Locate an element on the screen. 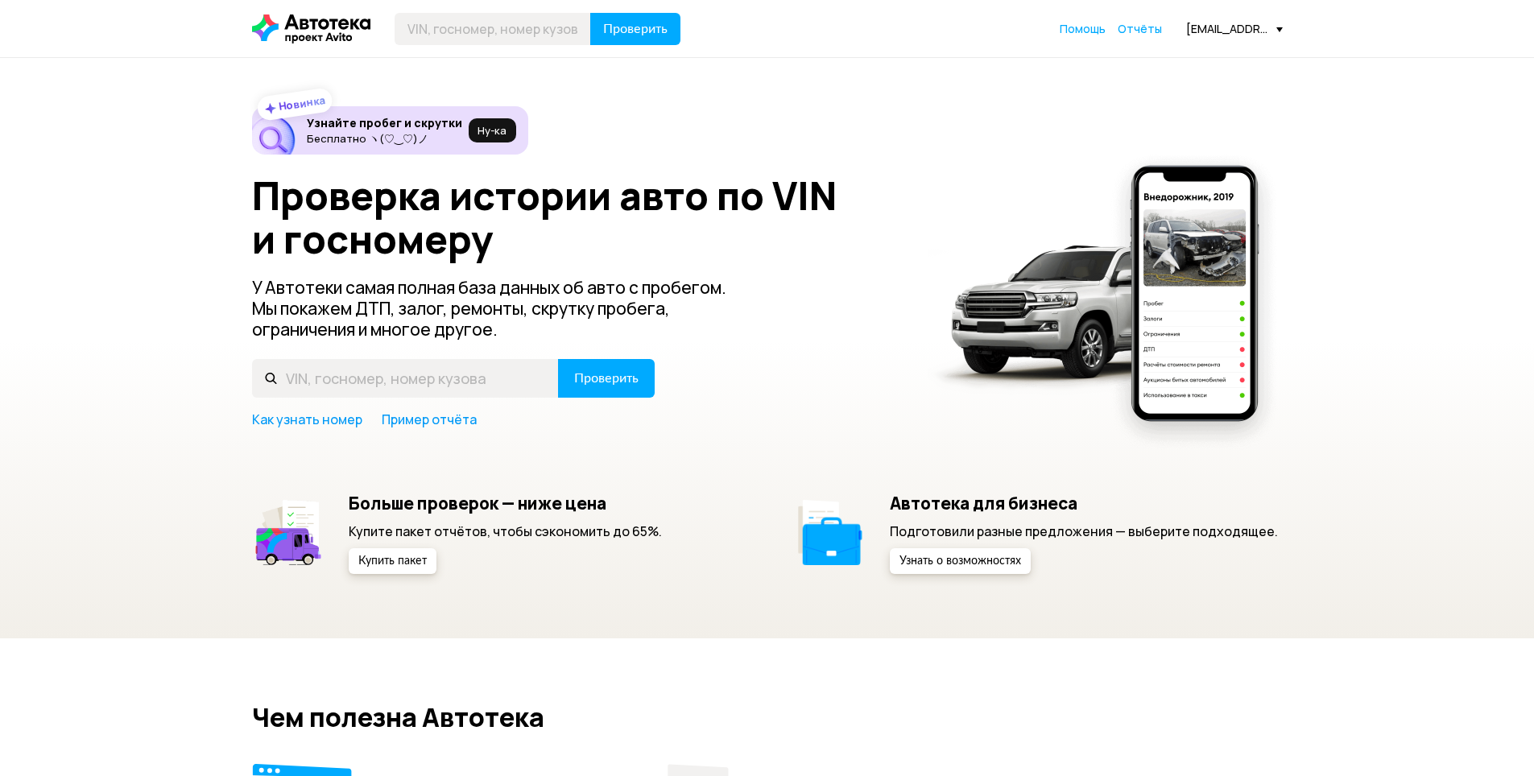 The width and height of the screenshot is (1534, 776). p: Бесплатно ヽ(♡‿♡)ノ is located at coordinates (384, 138).